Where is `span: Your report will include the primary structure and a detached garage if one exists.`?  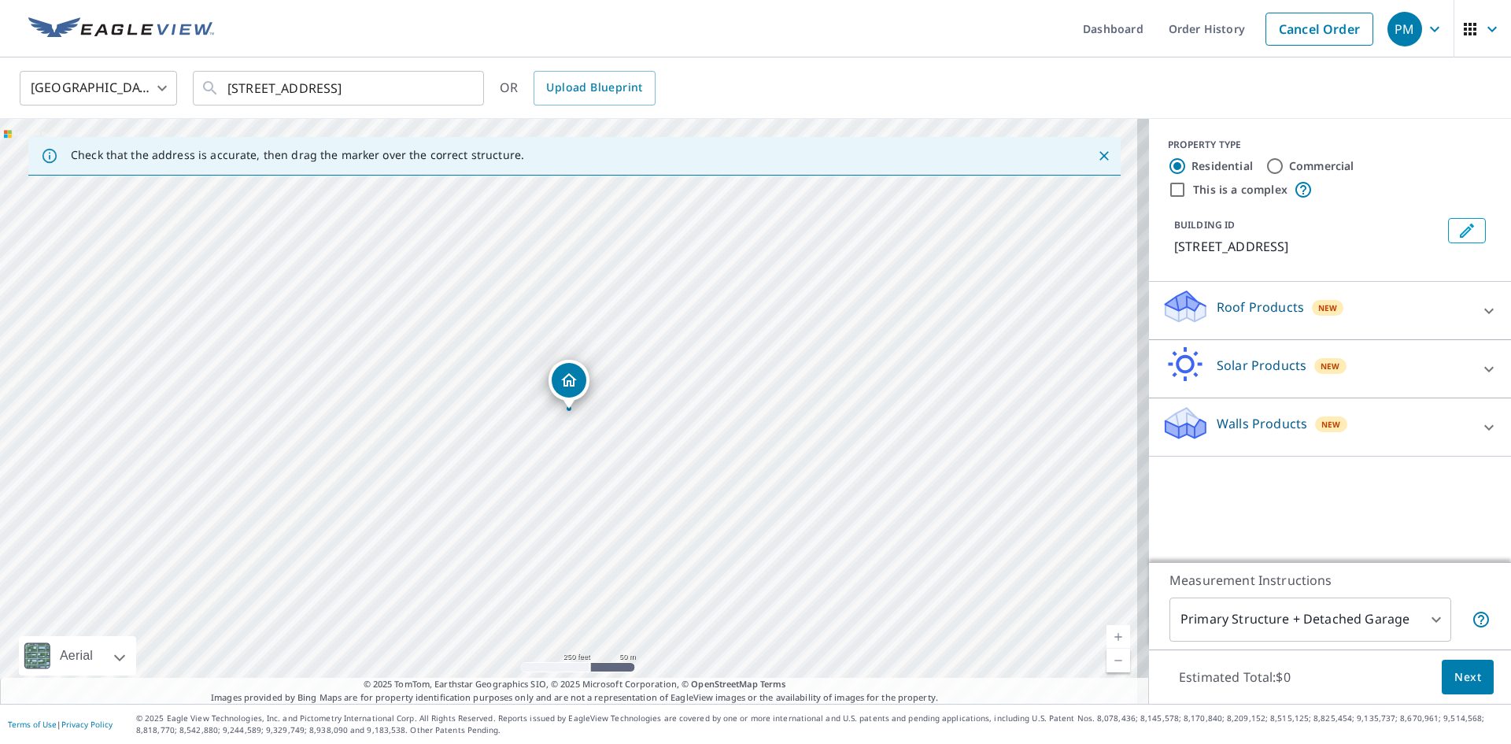
span: Your report will include the primary structure and a detached garage if one exists. is located at coordinates (1481, 619).